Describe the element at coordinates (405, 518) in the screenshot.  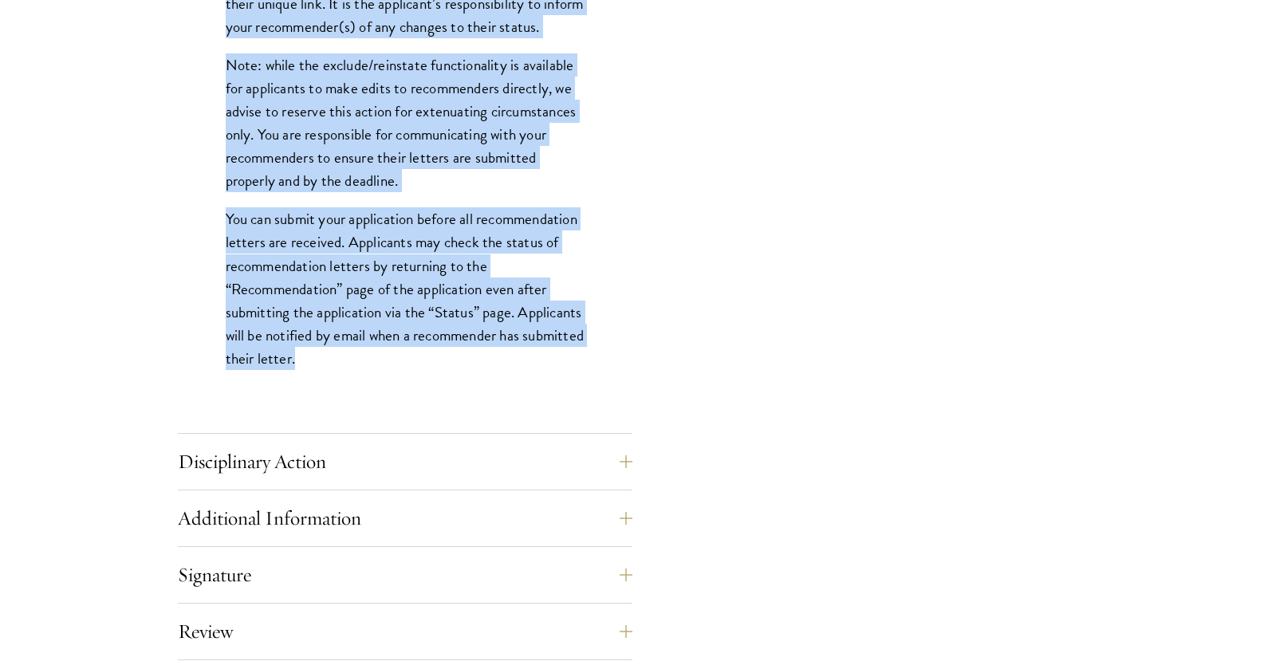
I see `button: Additional Information` at that location.